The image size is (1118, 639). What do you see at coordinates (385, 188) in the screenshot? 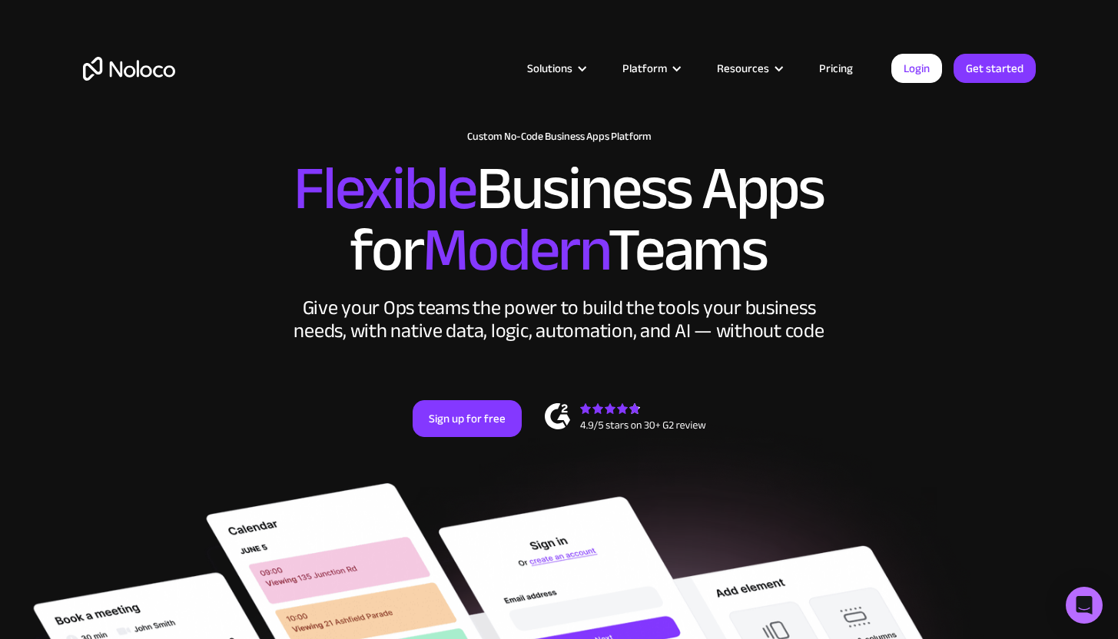
I see `span: Flexible` at bounding box center [385, 188].